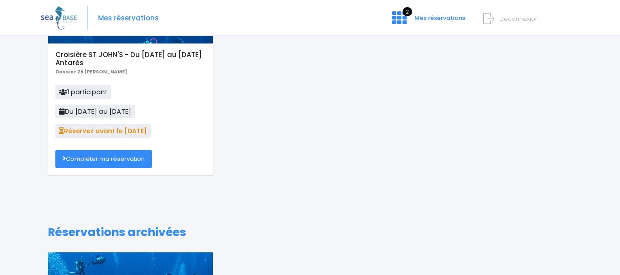 The width and height of the screenshot is (620, 275). What do you see at coordinates (103, 159) in the screenshot?
I see `a: Compléter ma réservation` at bounding box center [103, 159].